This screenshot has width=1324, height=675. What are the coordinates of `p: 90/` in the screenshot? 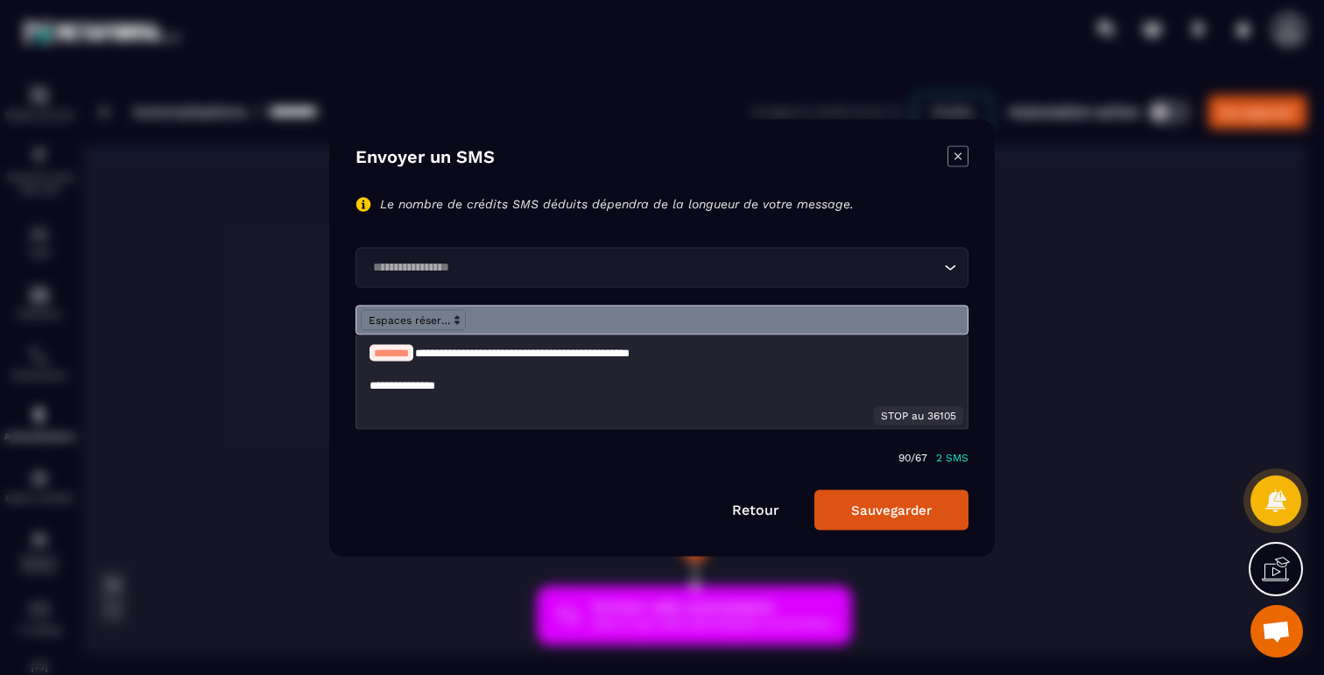 It's located at (907, 457).